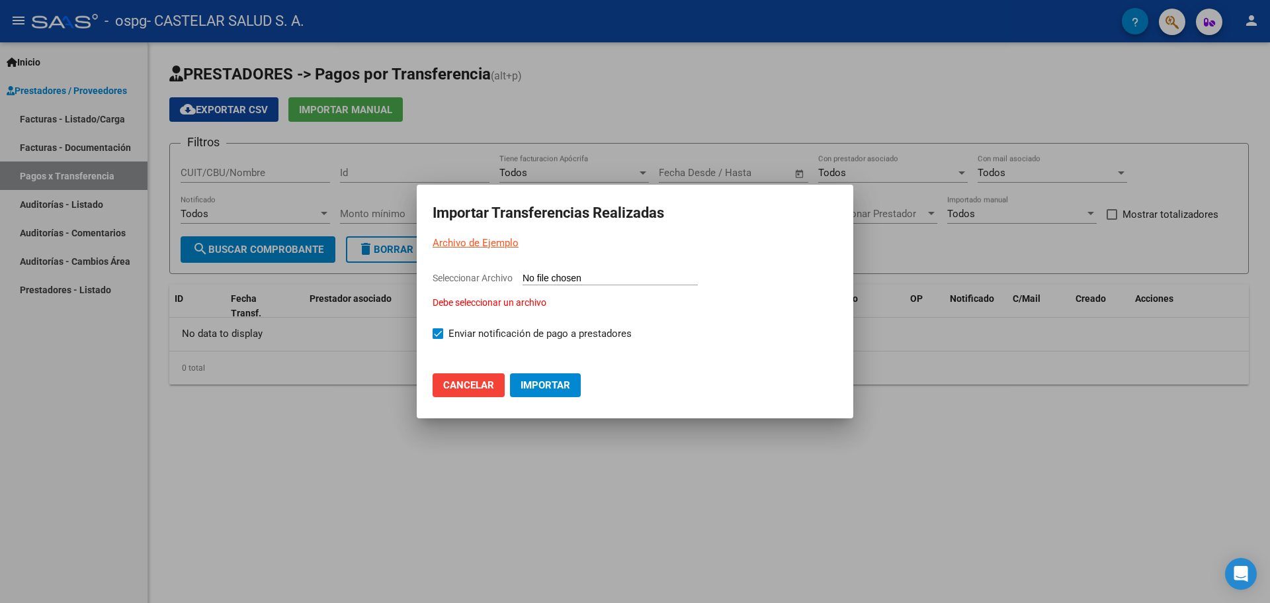 This screenshot has width=1270, height=603. What do you see at coordinates (1241, 573) in the screenshot?
I see `div: Open Intercom Messenger` at bounding box center [1241, 573].